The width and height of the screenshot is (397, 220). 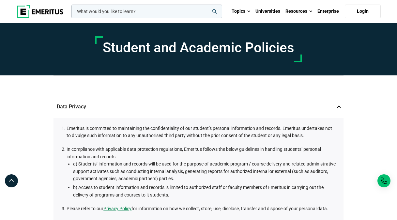 I want to click on li: In compliance with applicable data protection regulations, Emeritus follows the below guidelines ..., so click(x=202, y=172).